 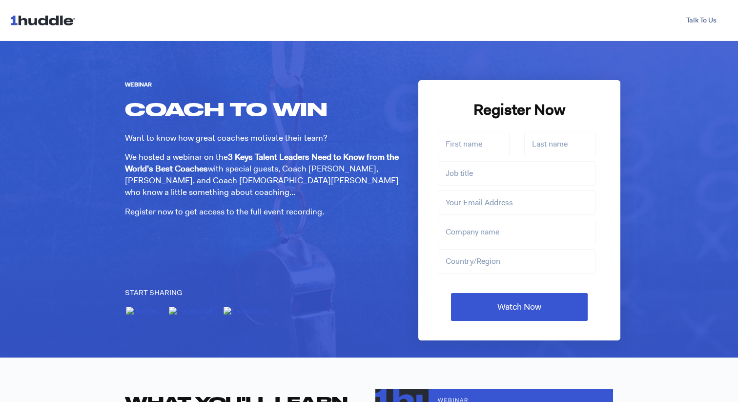 I want to click on input: Last name, so click(x=560, y=144).